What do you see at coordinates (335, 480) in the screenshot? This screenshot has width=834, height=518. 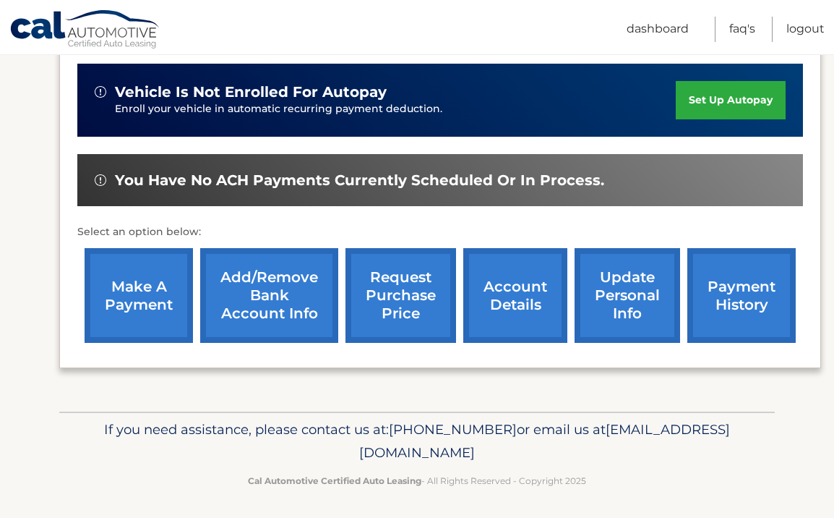 I see `strong: Cal Automotive Certified Auto Leasing` at bounding box center [335, 480].